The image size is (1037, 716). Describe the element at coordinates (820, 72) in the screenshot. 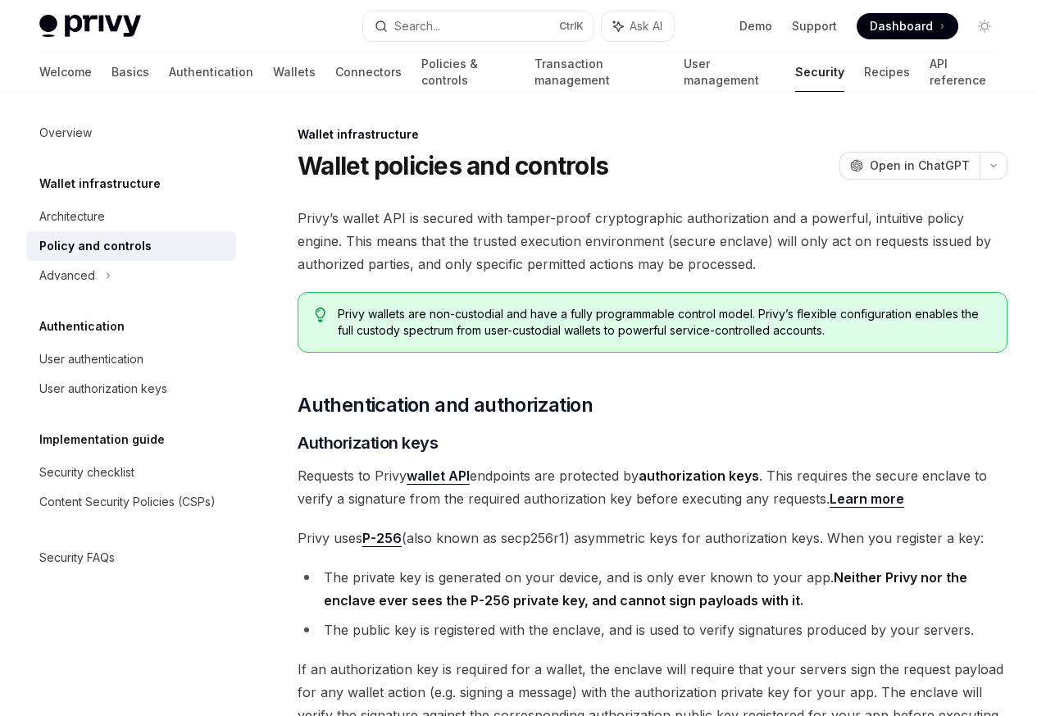

I see `a: Security` at that location.